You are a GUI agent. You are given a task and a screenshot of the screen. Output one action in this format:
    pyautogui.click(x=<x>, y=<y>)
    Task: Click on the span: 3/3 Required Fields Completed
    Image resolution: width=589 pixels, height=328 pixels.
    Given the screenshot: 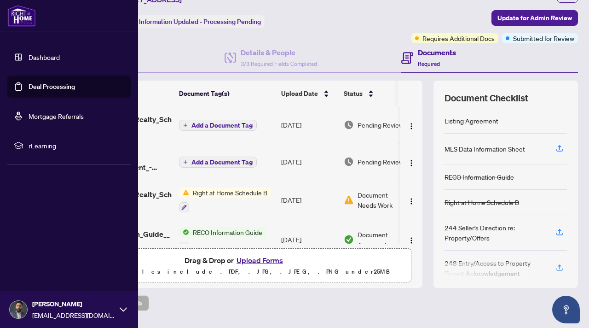 What is the action you would take?
    pyautogui.click(x=279, y=64)
    